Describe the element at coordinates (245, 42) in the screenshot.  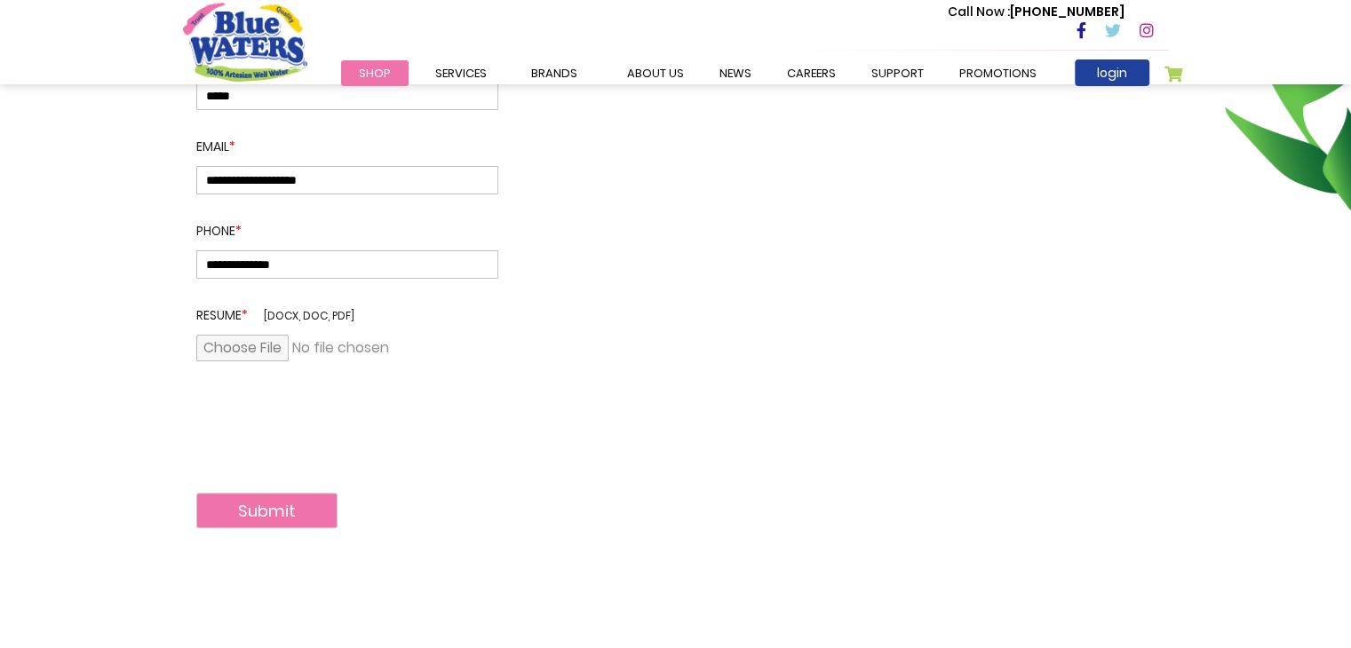
I see `a: store logo` at that location.